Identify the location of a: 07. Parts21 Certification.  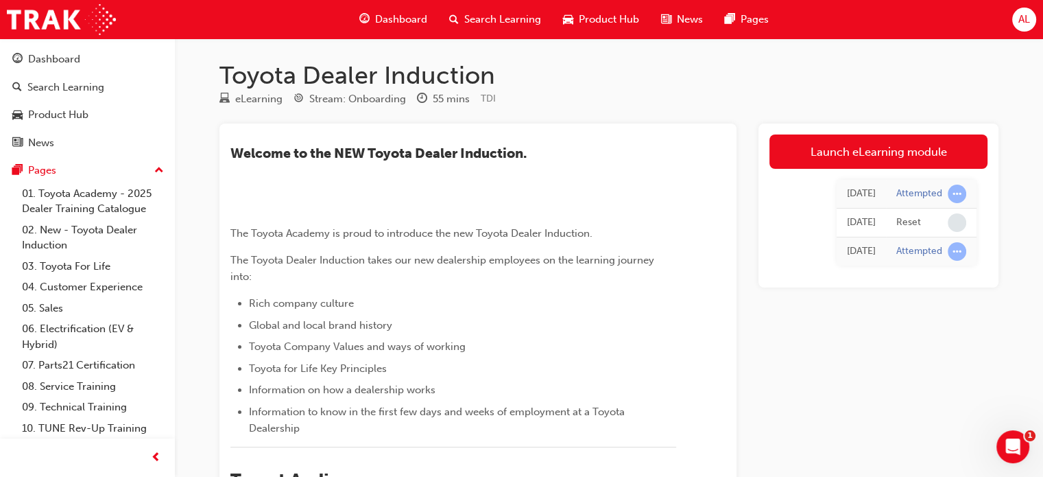
(93, 365).